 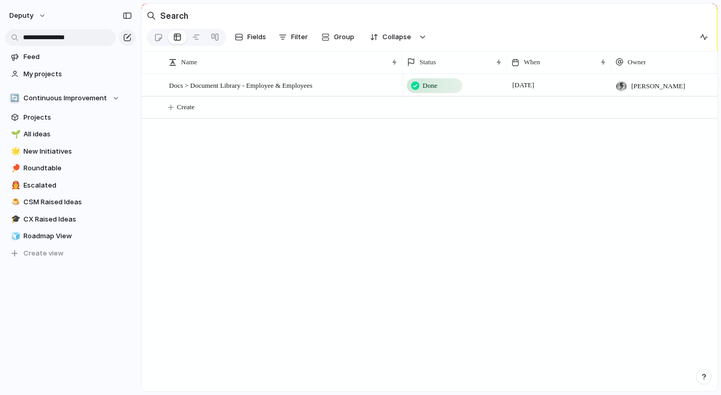 What do you see at coordinates (78, 57) in the screenshot?
I see `span: Feed` at bounding box center [78, 57].